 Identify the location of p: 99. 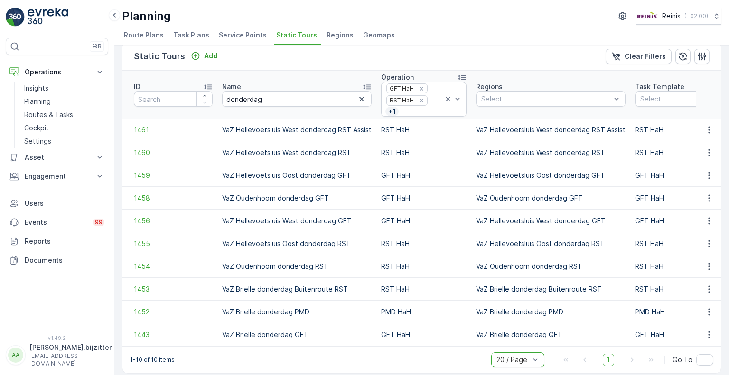
(99, 223).